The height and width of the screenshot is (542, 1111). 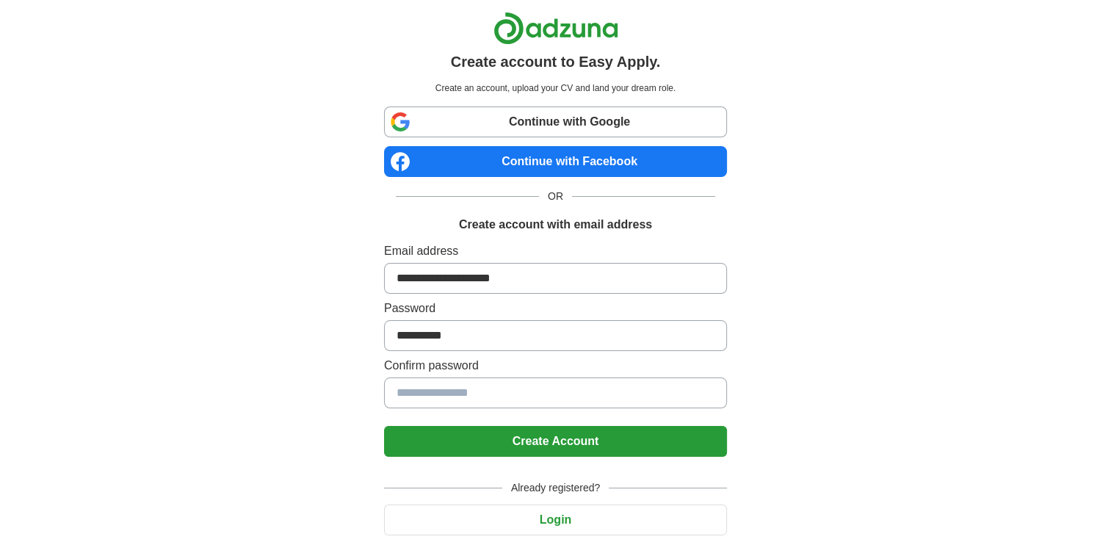 What do you see at coordinates (555, 441) in the screenshot?
I see `button: Create Account` at bounding box center [555, 441].